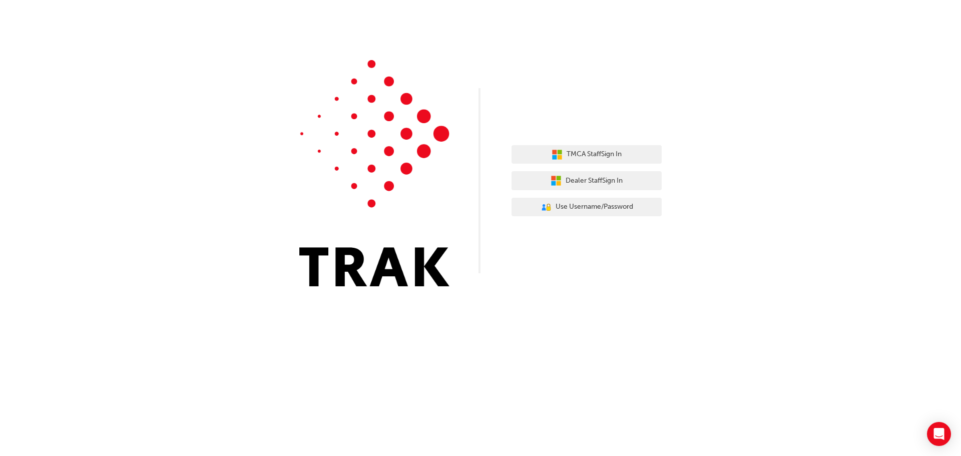 This screenshot has height=456, width=961. Describe the element at coordinates (587, 155) in the screenshot. I see `button: TMCA StaffSign In` at that location.